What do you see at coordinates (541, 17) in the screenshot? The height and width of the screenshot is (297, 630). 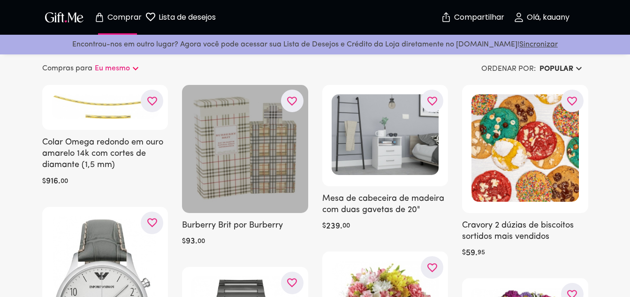 I see `button: Olá, kauany` at bounding box center [541, 17].